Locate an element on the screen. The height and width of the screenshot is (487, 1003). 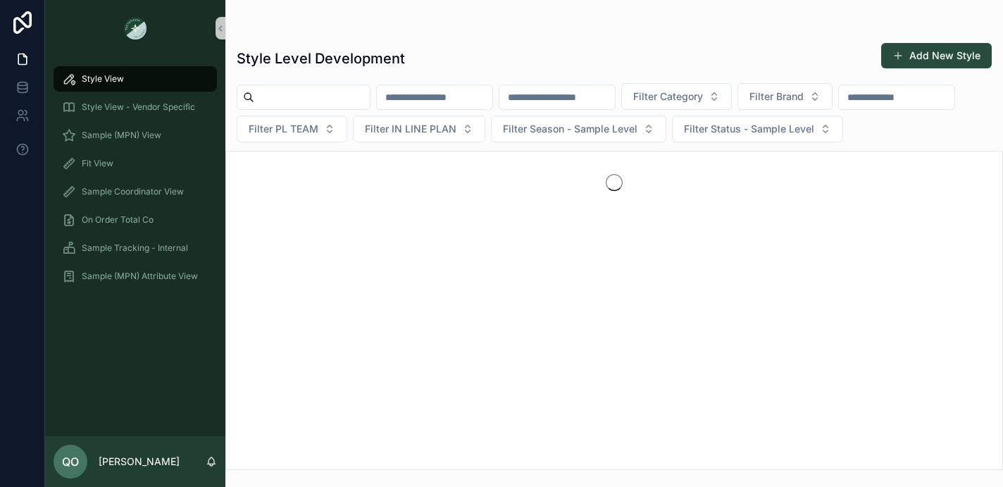
span: Filter PL TEAM is located at coordinates (283, 129).